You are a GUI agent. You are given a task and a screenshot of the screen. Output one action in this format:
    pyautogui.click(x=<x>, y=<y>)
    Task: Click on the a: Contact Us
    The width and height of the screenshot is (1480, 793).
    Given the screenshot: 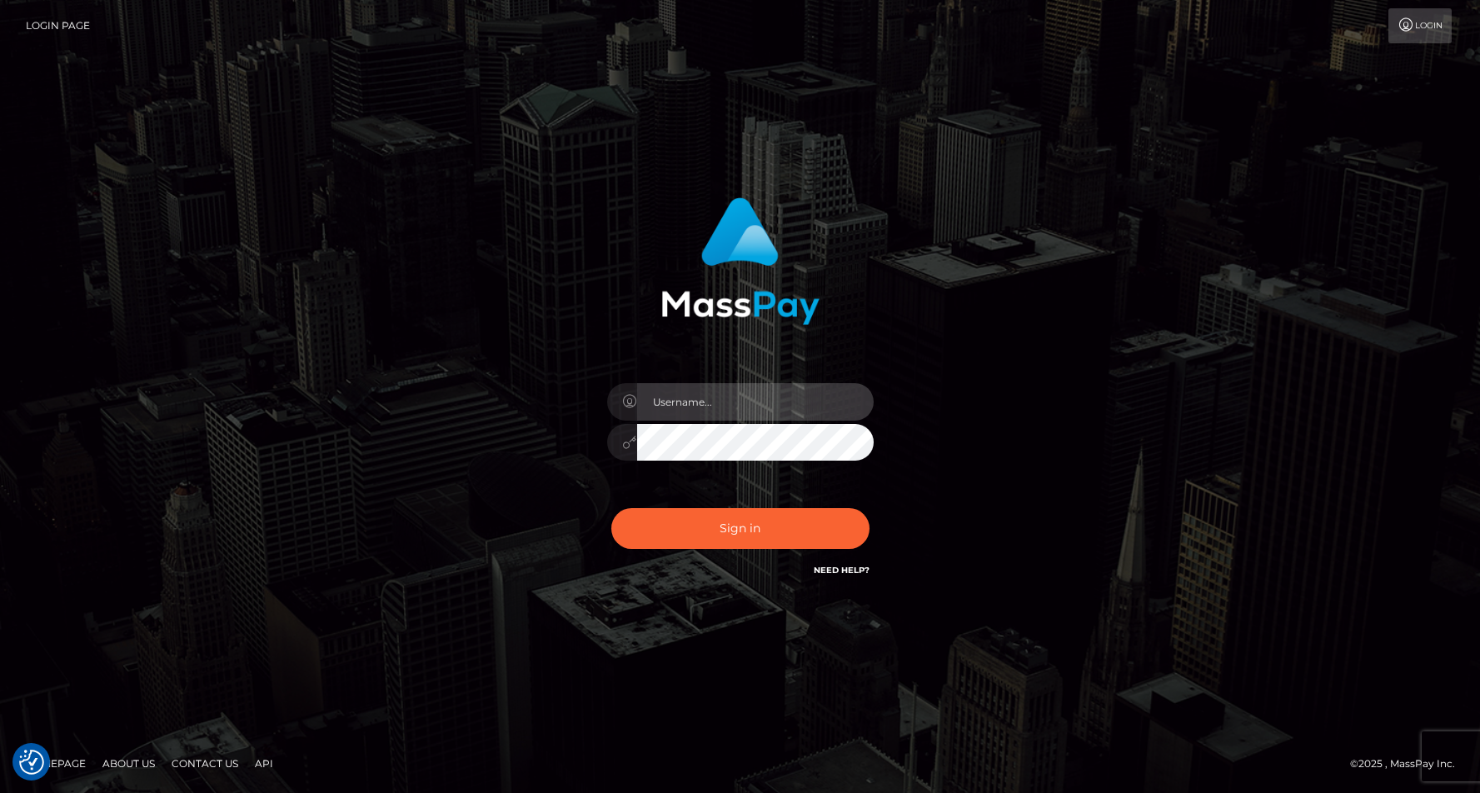 What is the action you would take?
    pyautogui.click(x=205, y=763)
    